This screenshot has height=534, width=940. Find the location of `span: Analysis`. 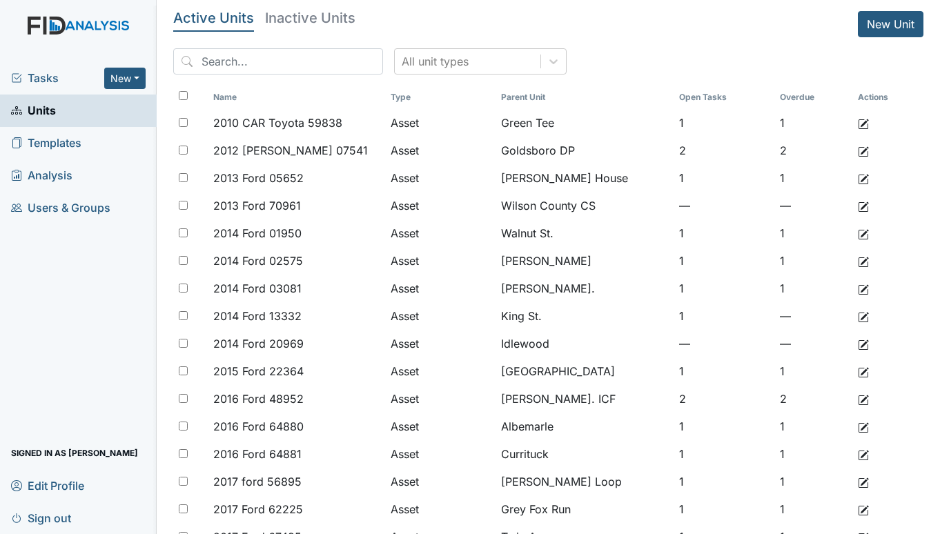

span: Analysis is located at coordinates (41, 175).